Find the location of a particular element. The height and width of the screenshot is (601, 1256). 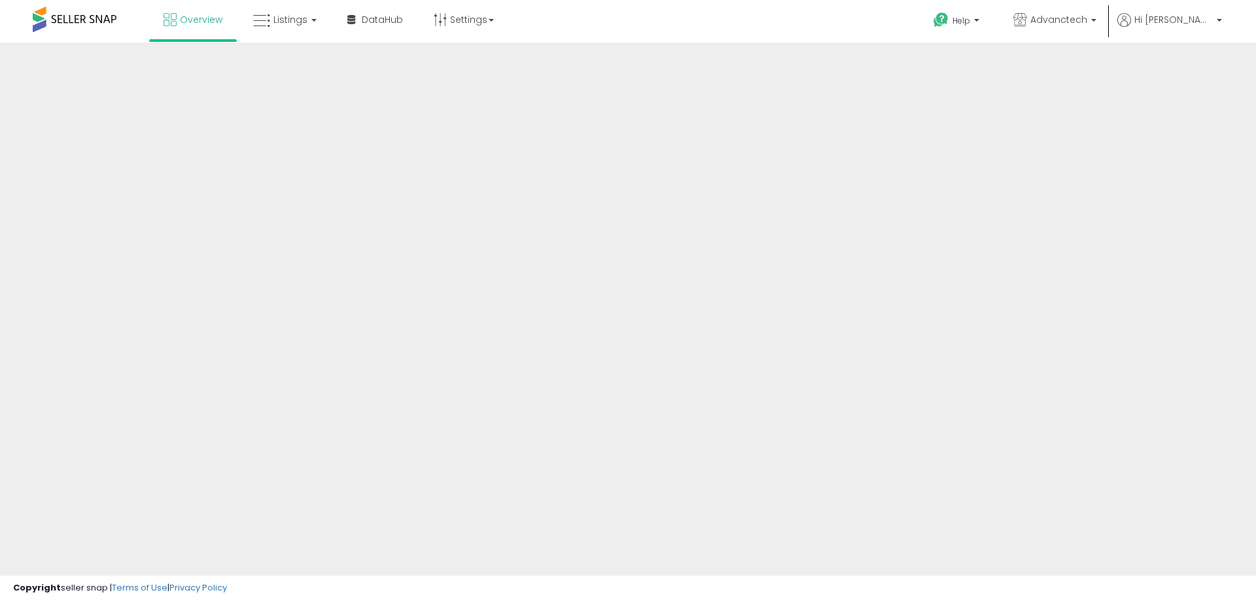

span: DataHub is located at coordinates (382, 20).